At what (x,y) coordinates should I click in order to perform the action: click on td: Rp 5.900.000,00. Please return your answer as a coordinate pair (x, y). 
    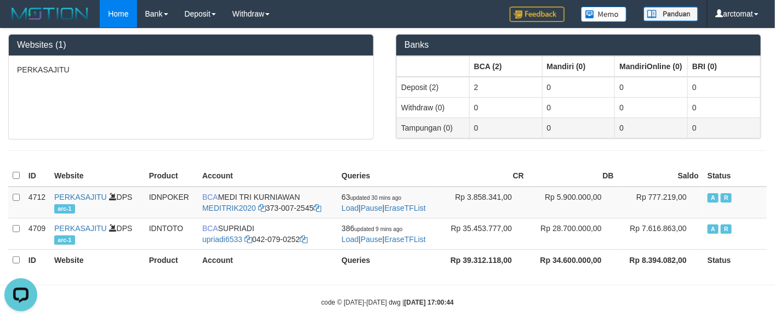
    Looking at the image, I should click on (573, 202).